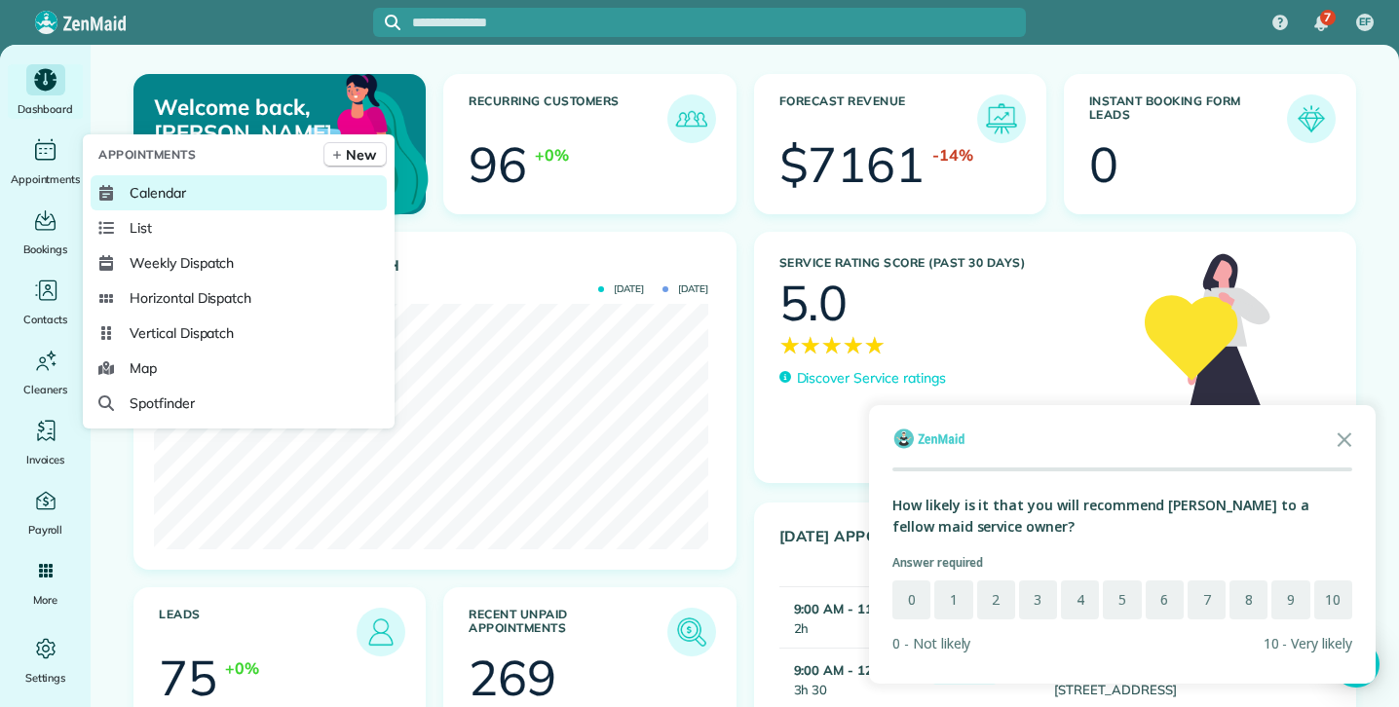 This screenshot has height=707, width=1399. Describe the element at coordinates (46, 249) in the screenshot. I see `span: Bookings` at that location.